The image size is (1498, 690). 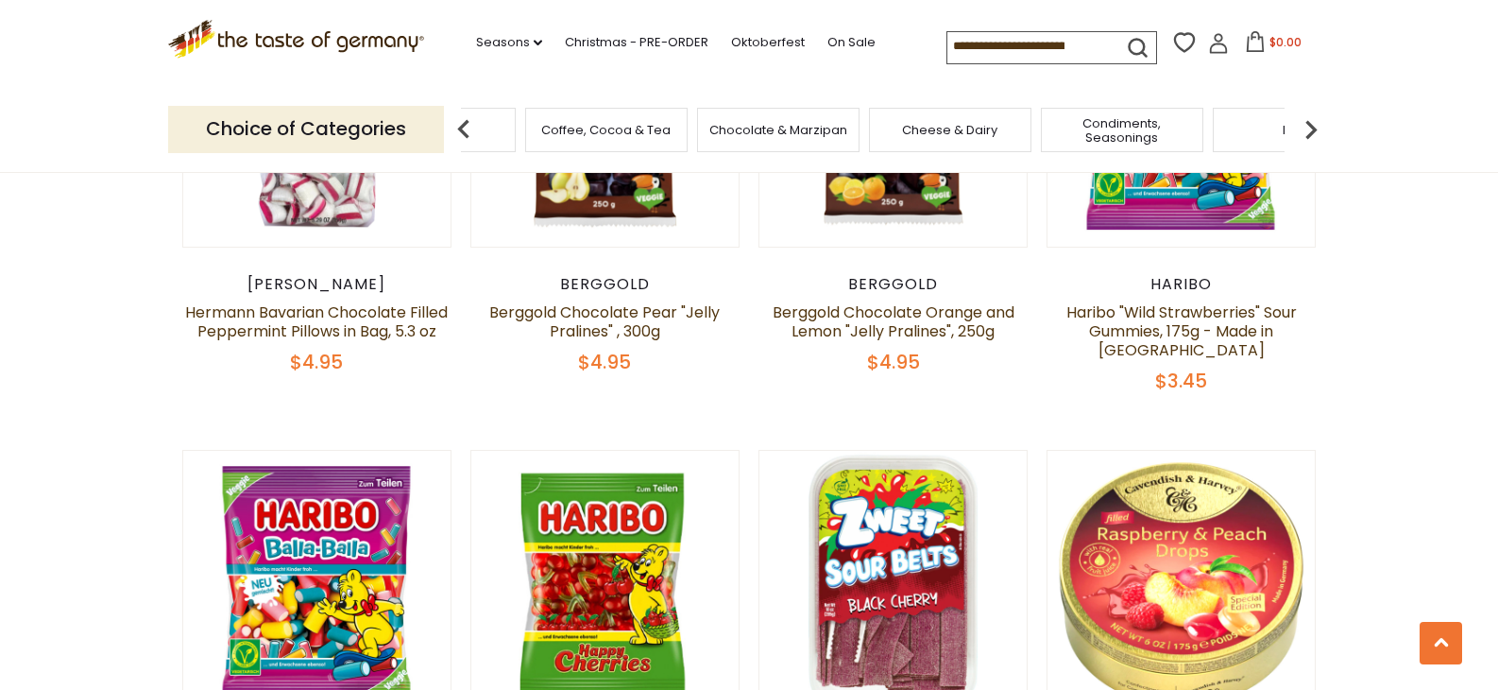 I want to click on span: Cheese & Dairy, so click(x=949, y=129).